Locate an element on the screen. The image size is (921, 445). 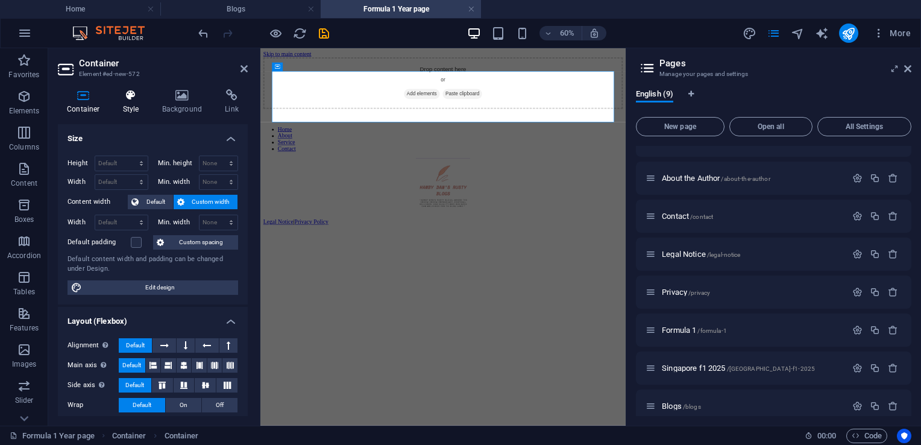
div: Default content width and padding can be changed under Design. is located at coordinates (153, 264).